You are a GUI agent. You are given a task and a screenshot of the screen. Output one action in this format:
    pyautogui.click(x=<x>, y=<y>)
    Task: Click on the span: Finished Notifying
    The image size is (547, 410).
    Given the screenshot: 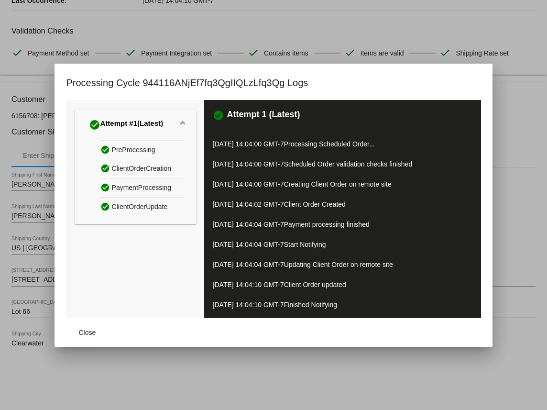 What is the action you would take?
    pyautogui.click(x=311, y=305)
    